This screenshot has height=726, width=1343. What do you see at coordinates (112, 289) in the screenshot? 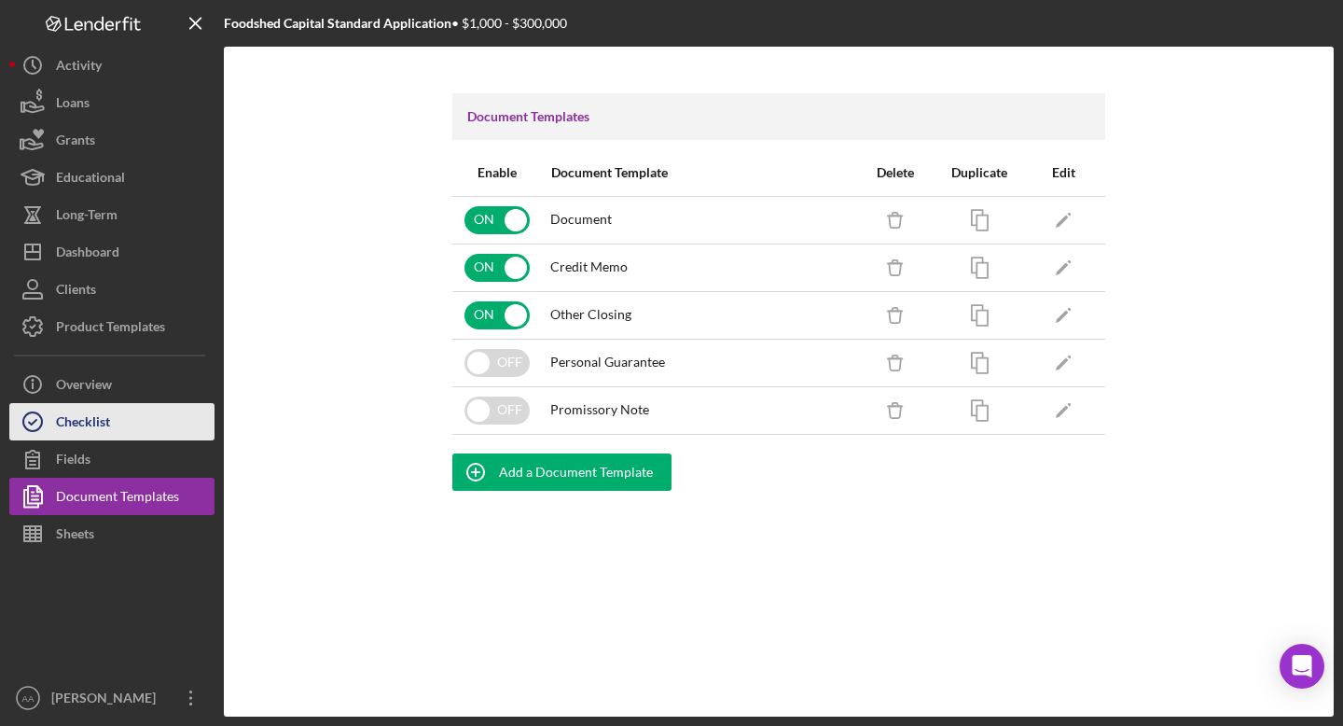
I see `a: Clients` at bounding box center [112, 289].